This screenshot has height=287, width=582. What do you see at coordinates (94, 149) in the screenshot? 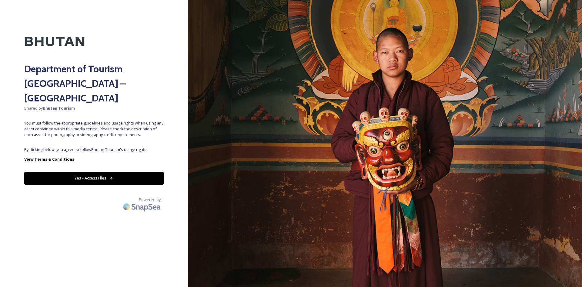
I see `span: By clicking below, you agree to follow Bhutan Tourism 's usage rights.` at bounding box center [94, 149].